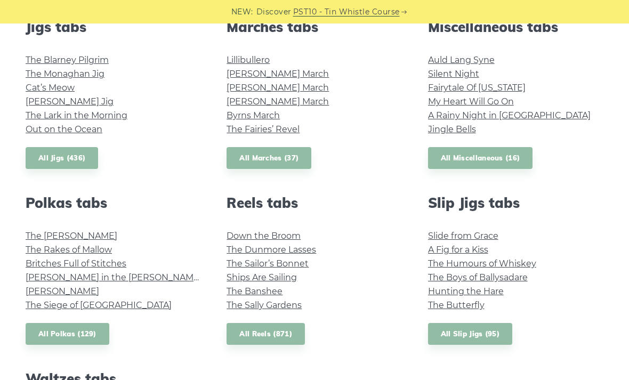 The height and width of the screenshot is (380, 629). What do you see at coordinates (268, 263) in the screenshot?
I see `a: The Sailor’s Bonnet` at bounding box center [268, 263].